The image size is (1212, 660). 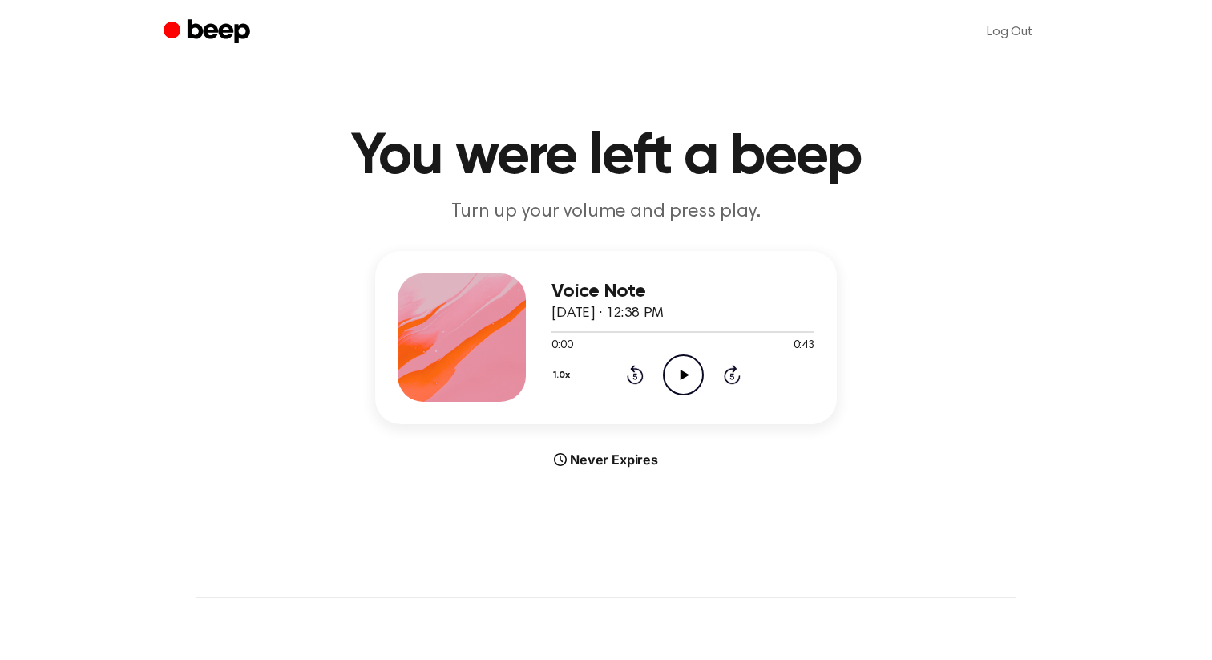 I want to click on div: Never Expires, so click(x=606, y=459).